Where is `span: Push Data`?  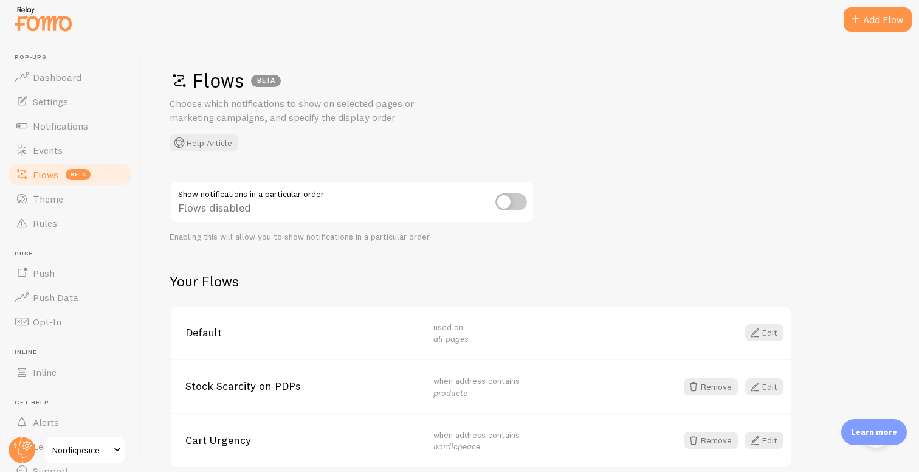
span: Push Data is located at coordinates (55, 297).